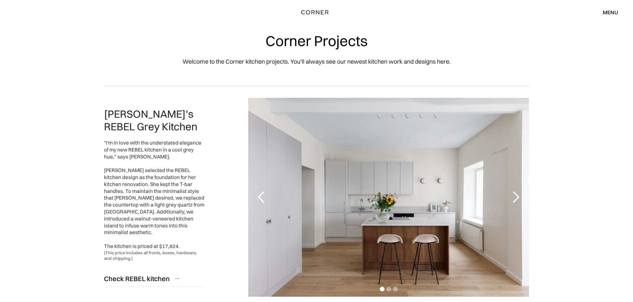 Image resolution: width=633 pixels, height=302 pixels. Describe the element at coordinates (261, 198) in the screenshot. I see `div: previous slide` at that location.